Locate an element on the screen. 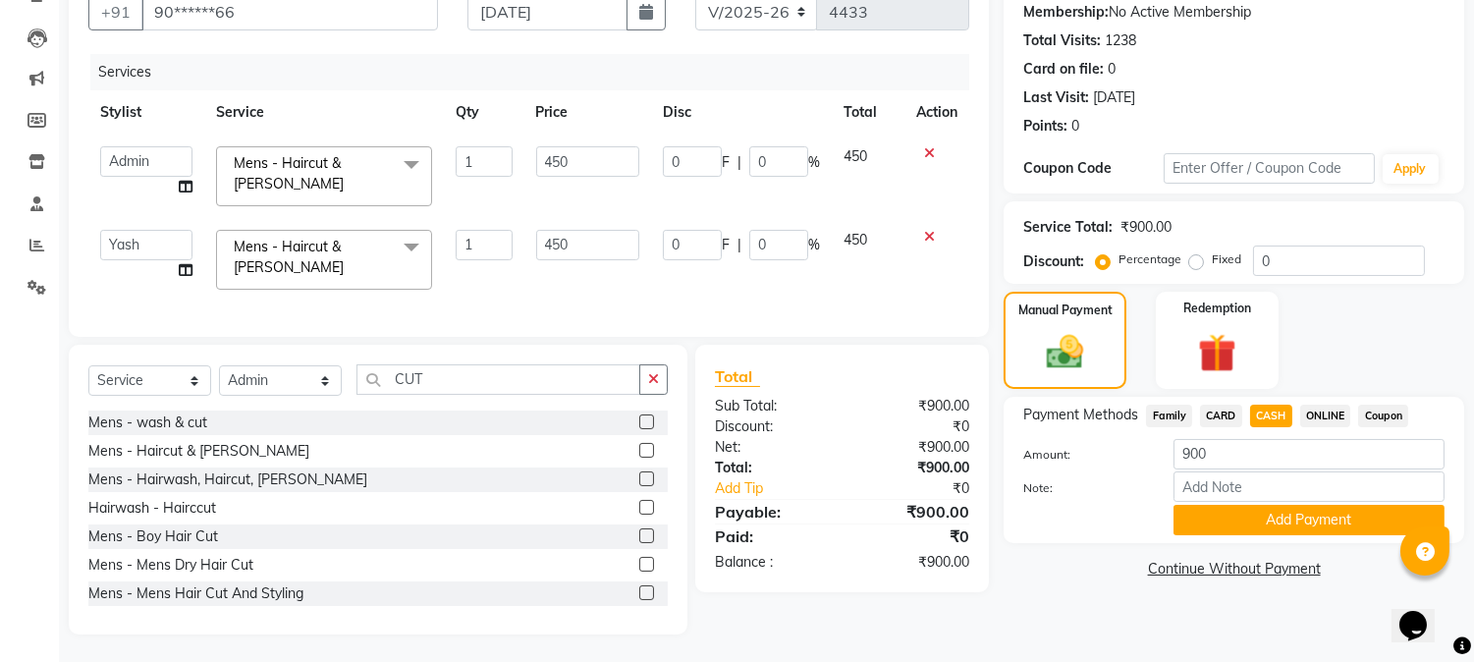  div: Net: is located at coordinates (771, 447).